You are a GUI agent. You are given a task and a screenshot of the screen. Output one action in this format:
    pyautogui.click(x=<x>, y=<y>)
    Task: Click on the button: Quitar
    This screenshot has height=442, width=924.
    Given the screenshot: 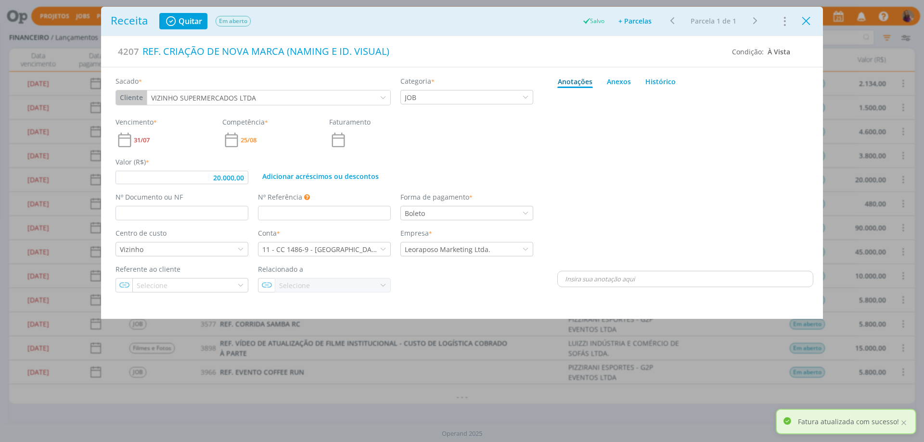 What is the action you would take?
    pyautogui.click(x=183, y=21)
    